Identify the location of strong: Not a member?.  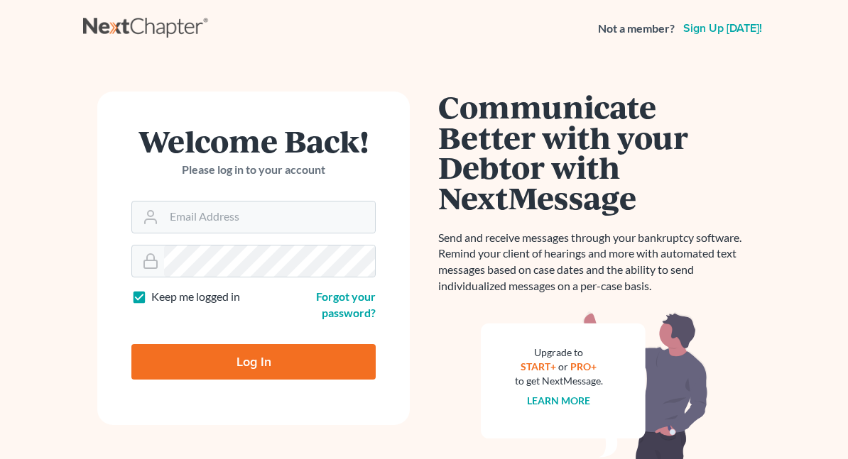
(636, 28).